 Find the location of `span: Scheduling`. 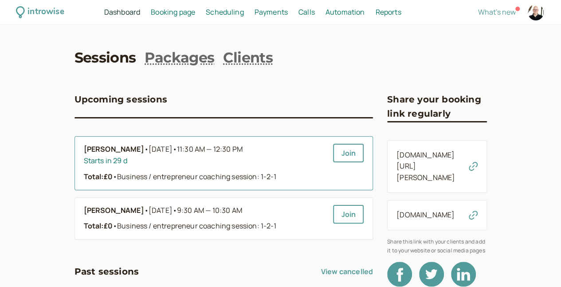

span: Scheduling is located at coordinates (225, 12).